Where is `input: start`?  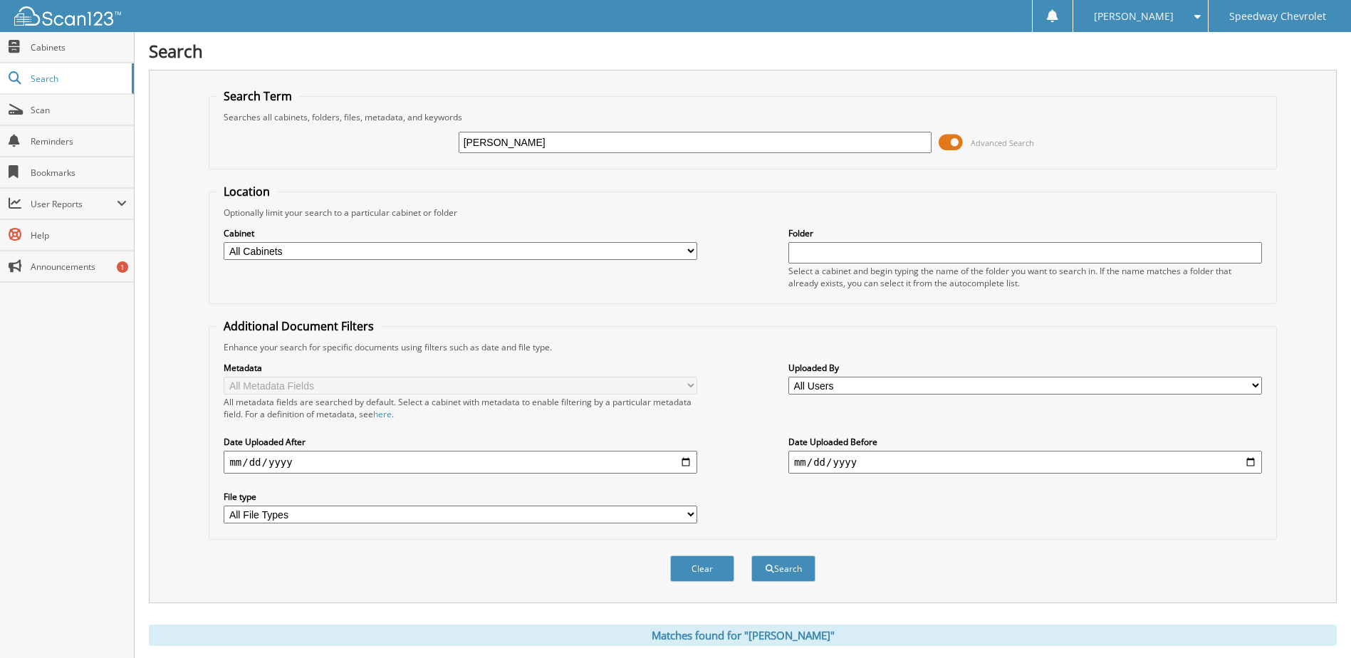
input: start is located at coordinates (460, 462).